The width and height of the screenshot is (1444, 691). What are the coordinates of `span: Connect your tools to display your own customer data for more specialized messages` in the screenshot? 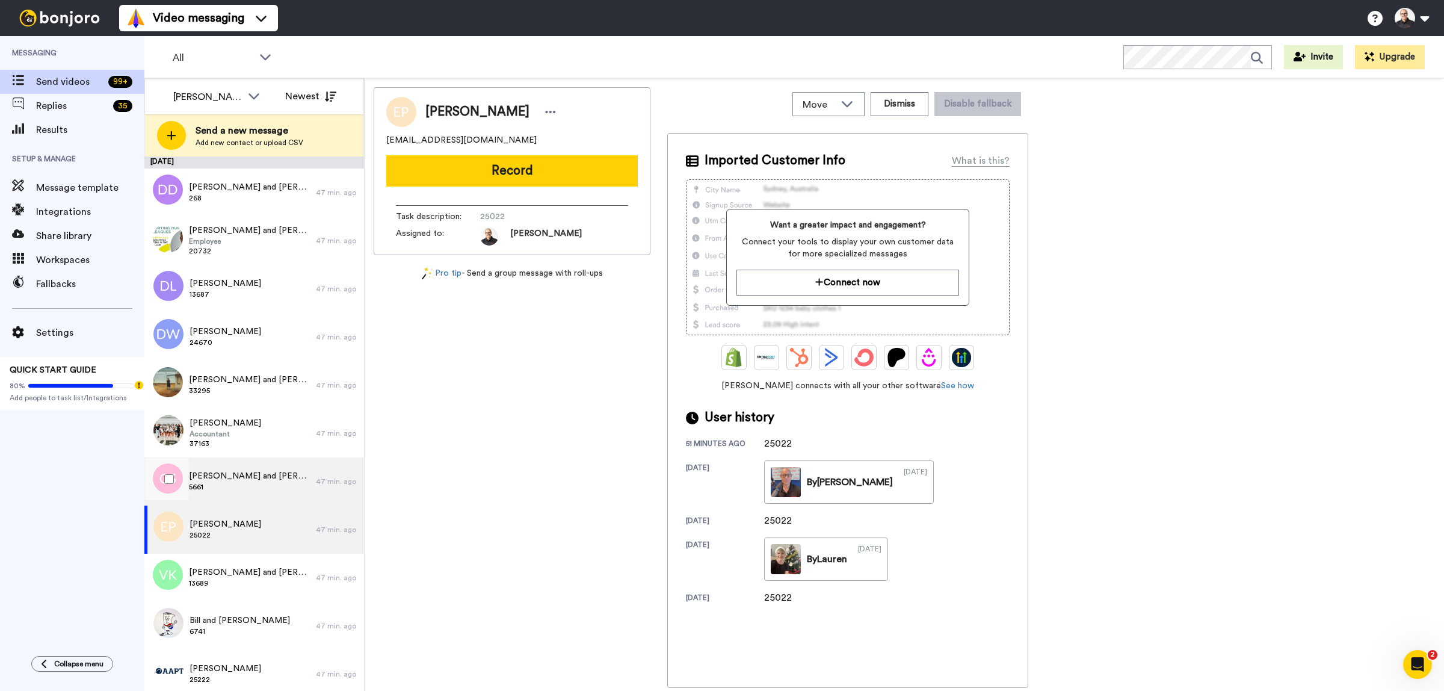 It's located at (847, 248).